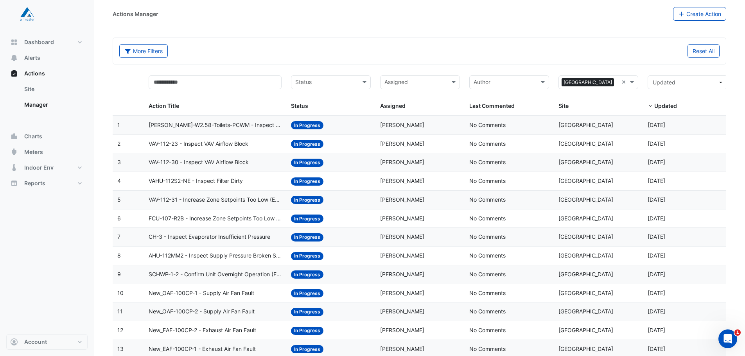  Describe the element at coordinates (119, 274) in the screenshot. I see `span: 9` at that location.